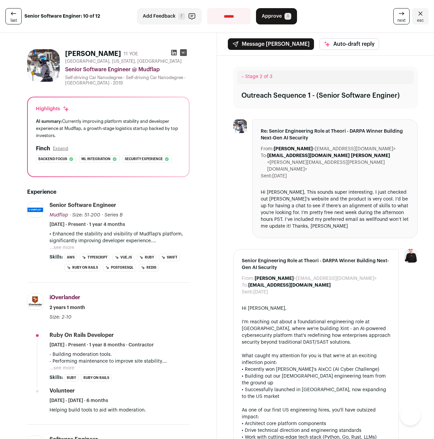 The image size is (434, 439). I want to click on span: Senior Engineering Role at Theori - DARPA Winner Building Next-Gen AI Security, so click(316, 264).